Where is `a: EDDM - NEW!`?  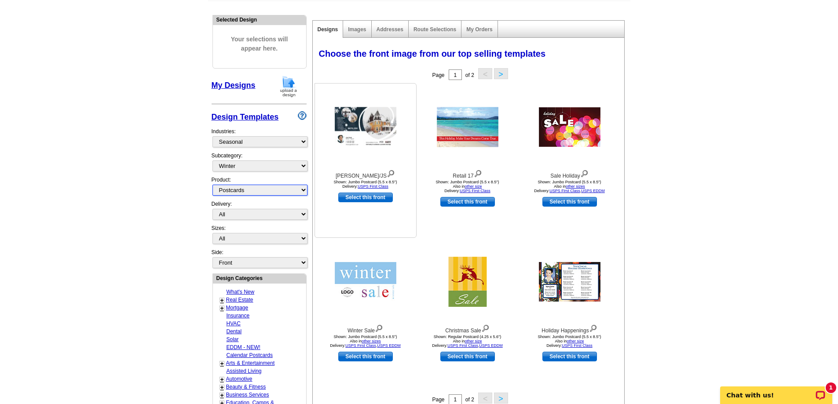 a: EDDM - NEW! is located at coordinates (243, 347).